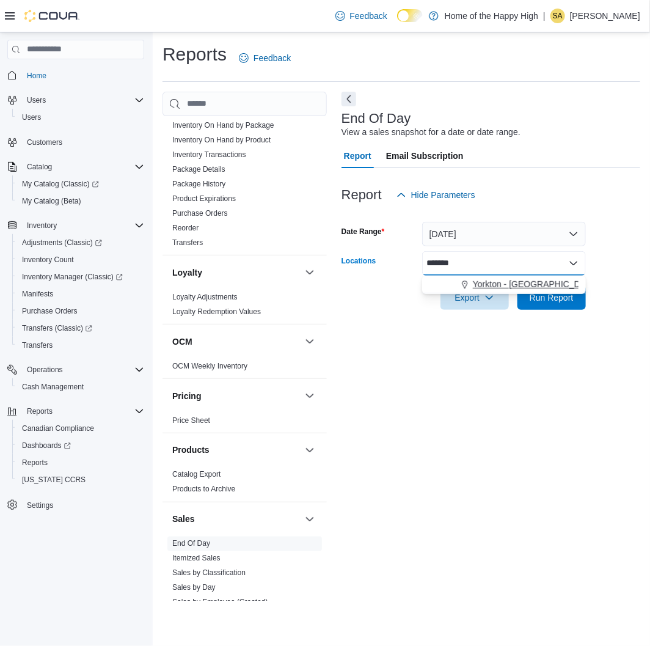  Describe the element at coordinates (205, 297) in the screenshot. I see `a: Loyalty Adjustments` at that location.